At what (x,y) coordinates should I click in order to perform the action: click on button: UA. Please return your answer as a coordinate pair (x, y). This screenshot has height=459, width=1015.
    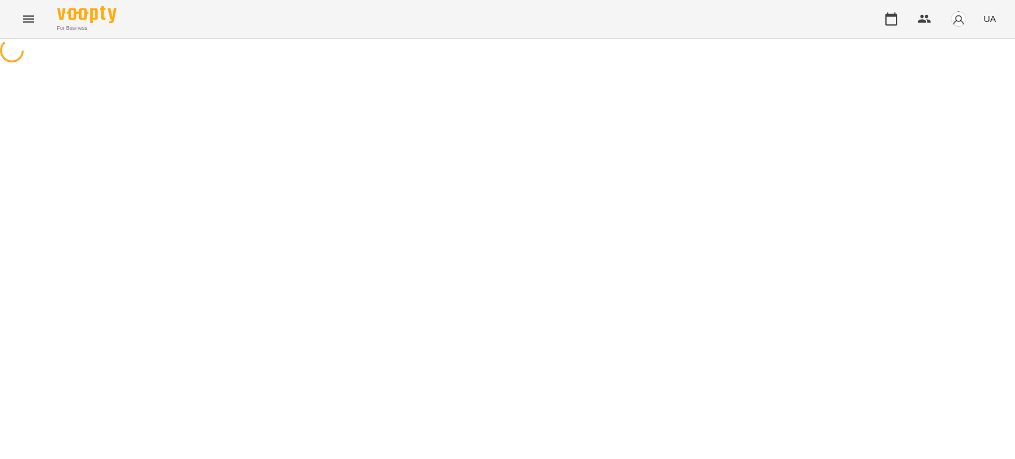
    Looking at the image, I should click on (989, 18).